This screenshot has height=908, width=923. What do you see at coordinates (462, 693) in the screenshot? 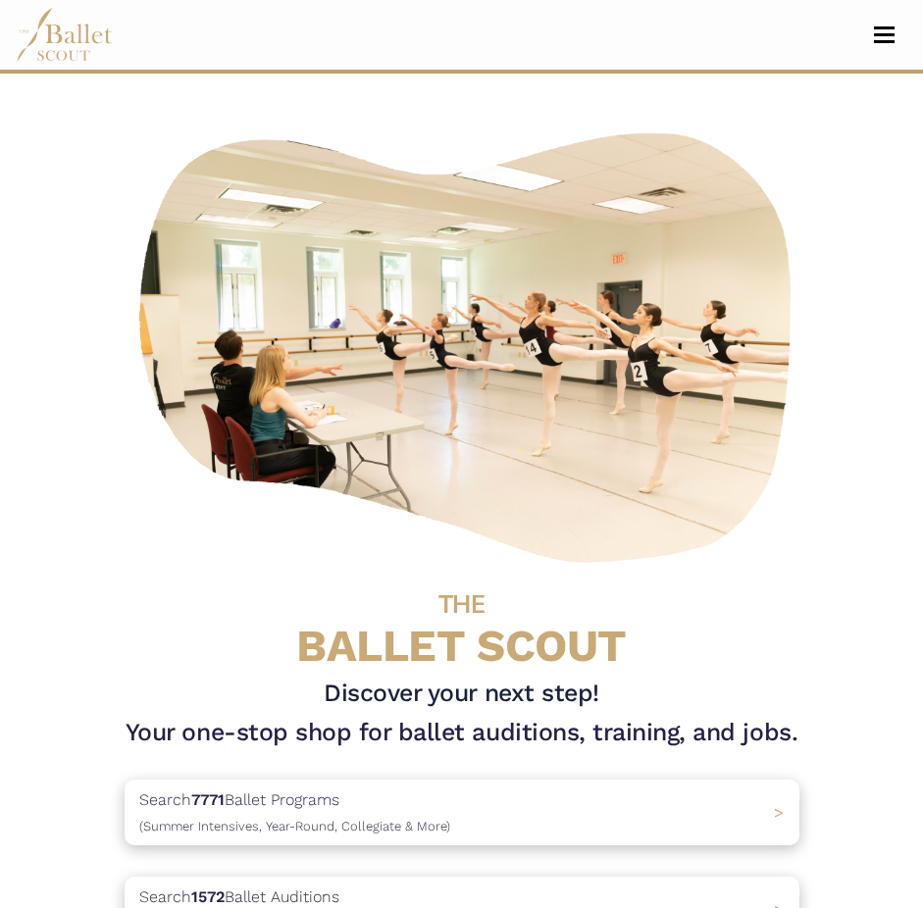
I see `h3: Discover your next step!` at bounding box center [462, 693].